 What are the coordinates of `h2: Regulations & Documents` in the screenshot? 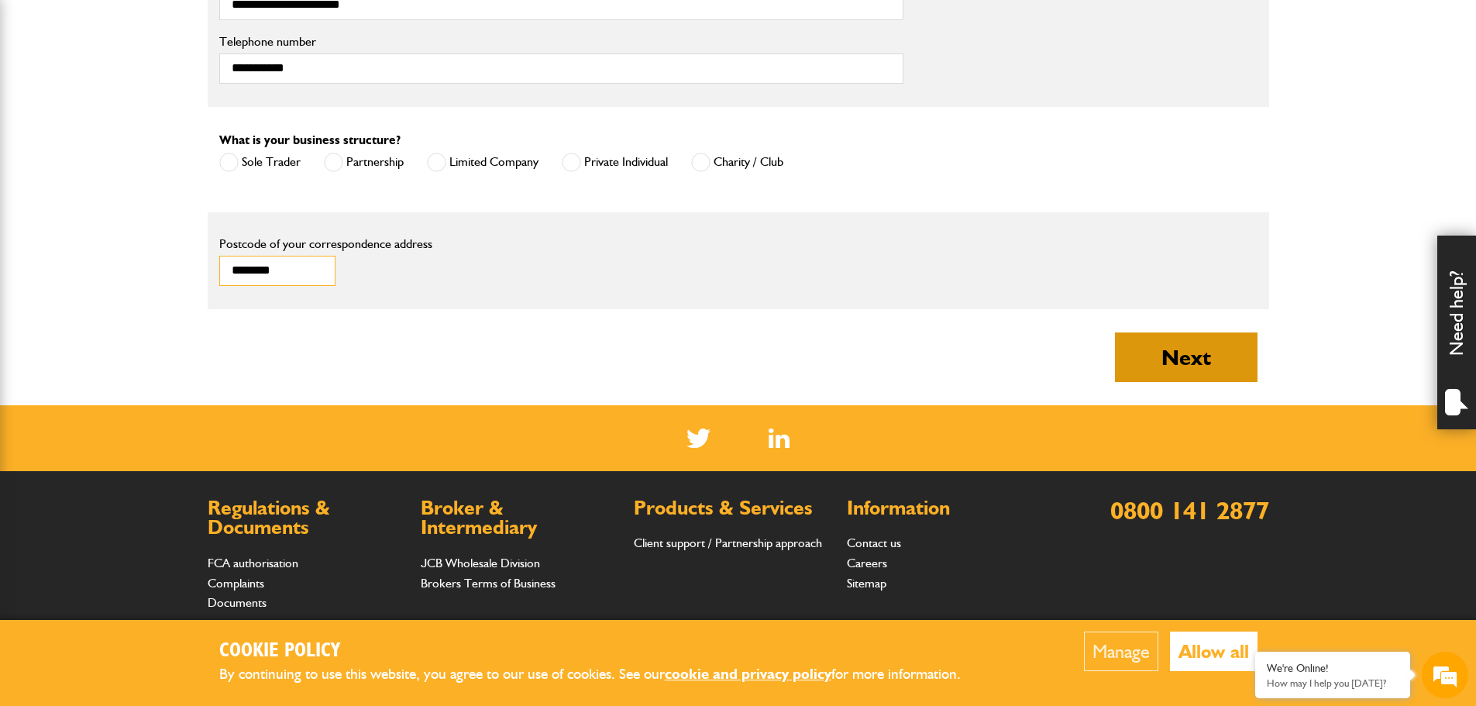 It's located at (306, 518).